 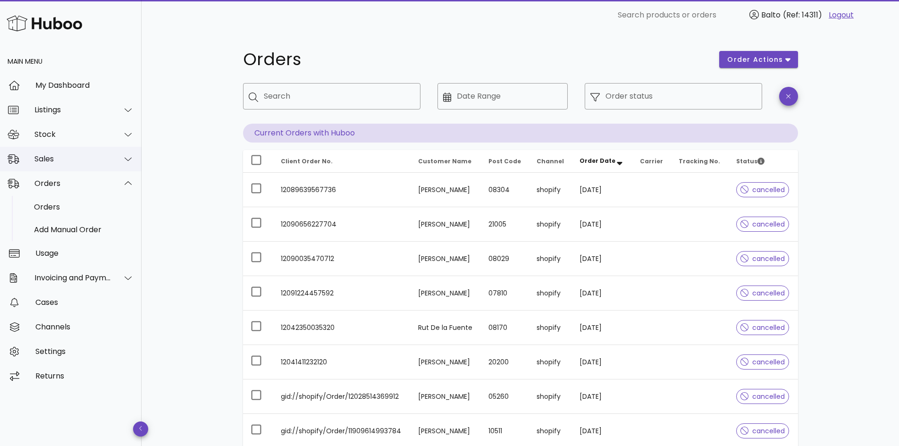 What do you see at coordinates (84, 302) in the screenshot?
I see `div: Cases` at bounding box center [84, 302].